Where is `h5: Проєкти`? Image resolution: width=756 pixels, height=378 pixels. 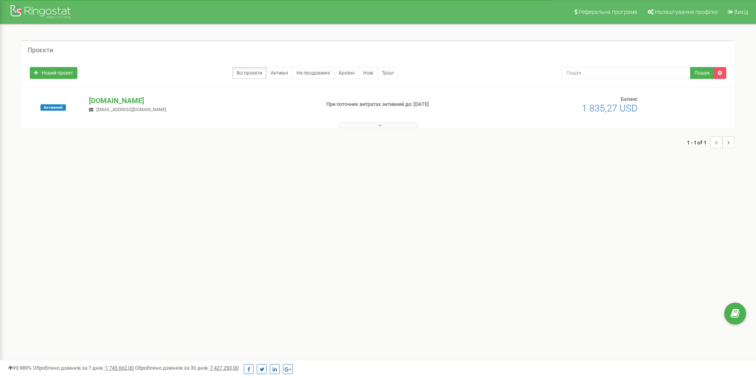
h5: Проєкти is located at coordinates (41, 50).